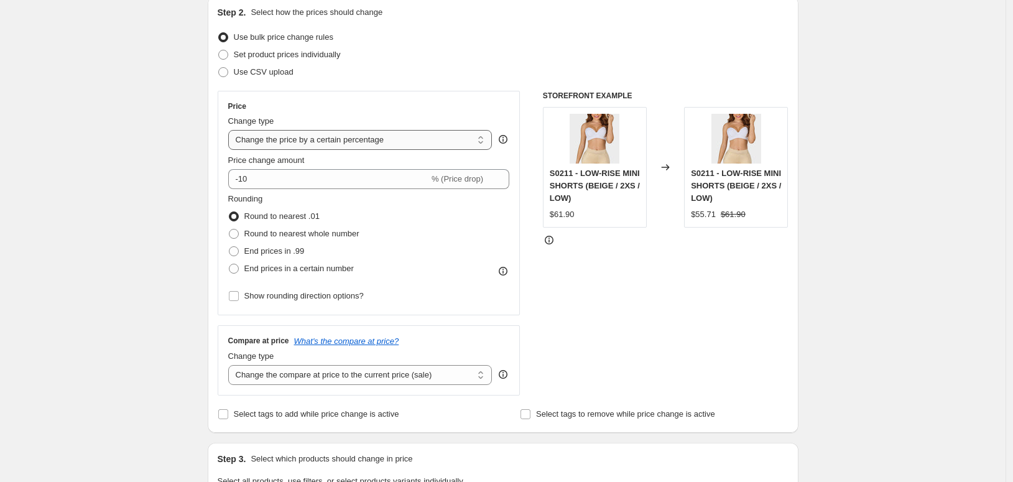 The image size is (1013, 482). Describe the element at coordinates (264, 72) in the screenshot. I see `span: Use CSV upload` at that location.